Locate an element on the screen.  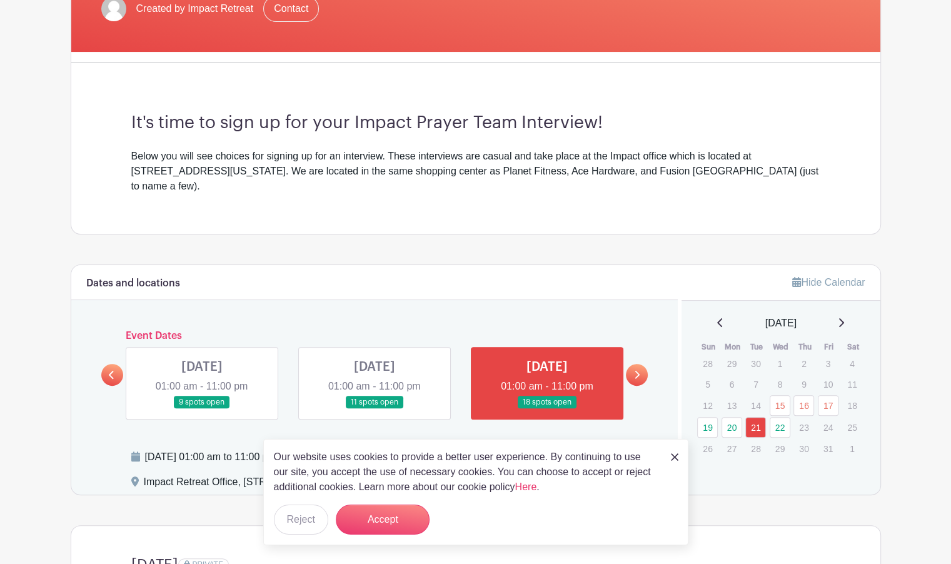
a: 22 is located at coordinates (780, 427).